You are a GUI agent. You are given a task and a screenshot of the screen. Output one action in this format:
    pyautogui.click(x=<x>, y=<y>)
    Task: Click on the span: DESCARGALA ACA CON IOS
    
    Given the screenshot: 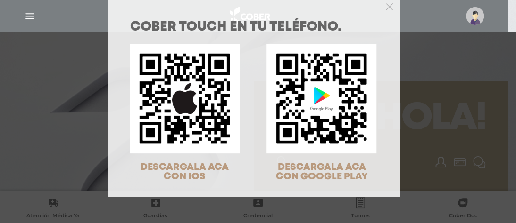 What is the action you would take?
    pyautogui.click(x=184, y=172)
    